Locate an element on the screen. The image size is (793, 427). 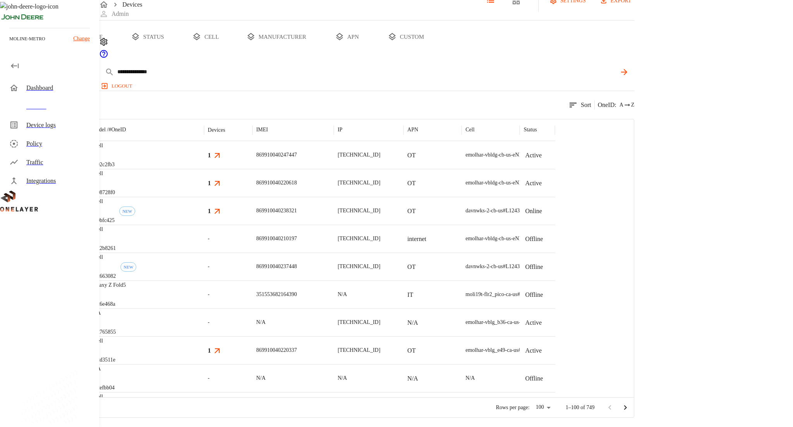
p: Rows per page: is located at coordinates (513, 407).